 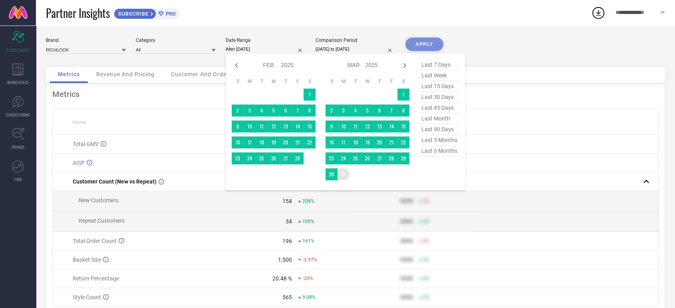 What do you see at coordinates (249, 111) in the screenshot?
I see `td: Mon Feb 03 2025` at bounding box center [249, 111].